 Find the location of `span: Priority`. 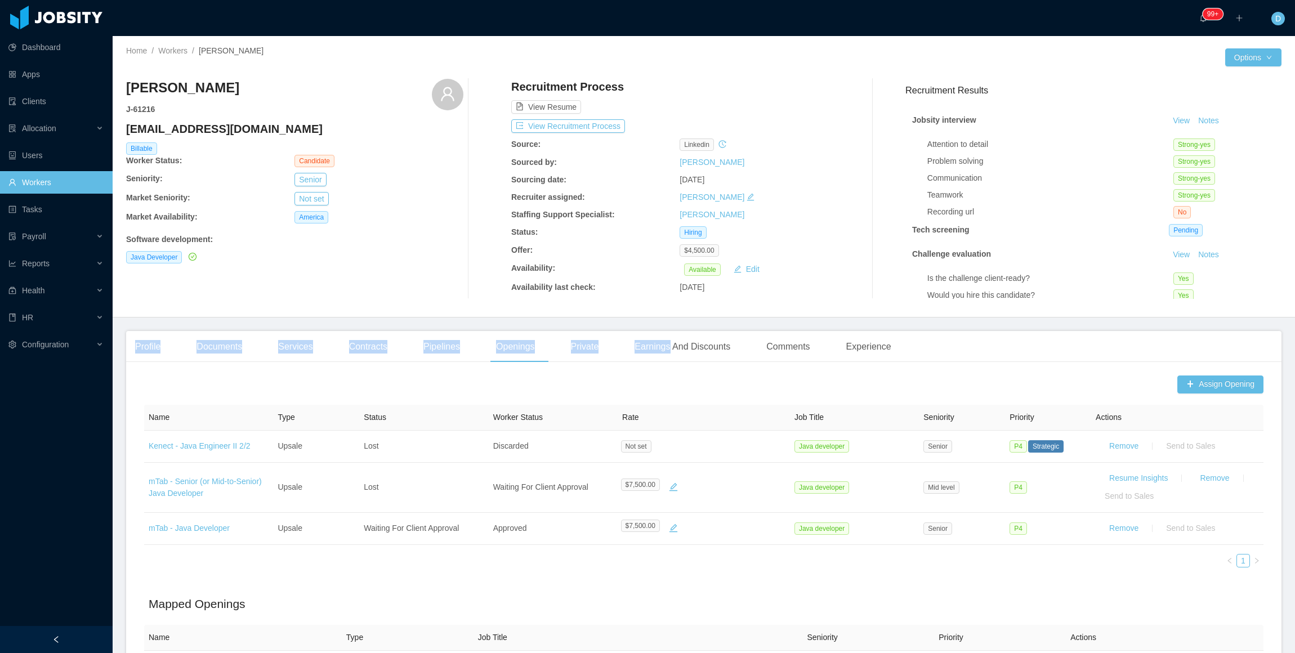

span: Priority is located at coordinates (1022, 417).